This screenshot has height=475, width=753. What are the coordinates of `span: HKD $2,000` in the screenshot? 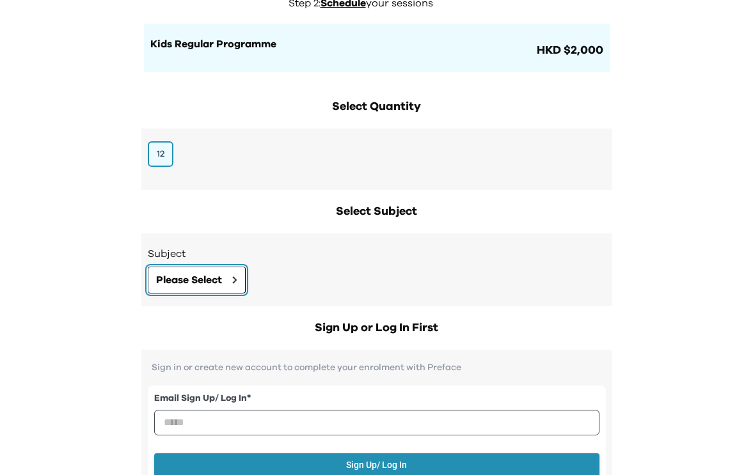 It's located at (569, 51).